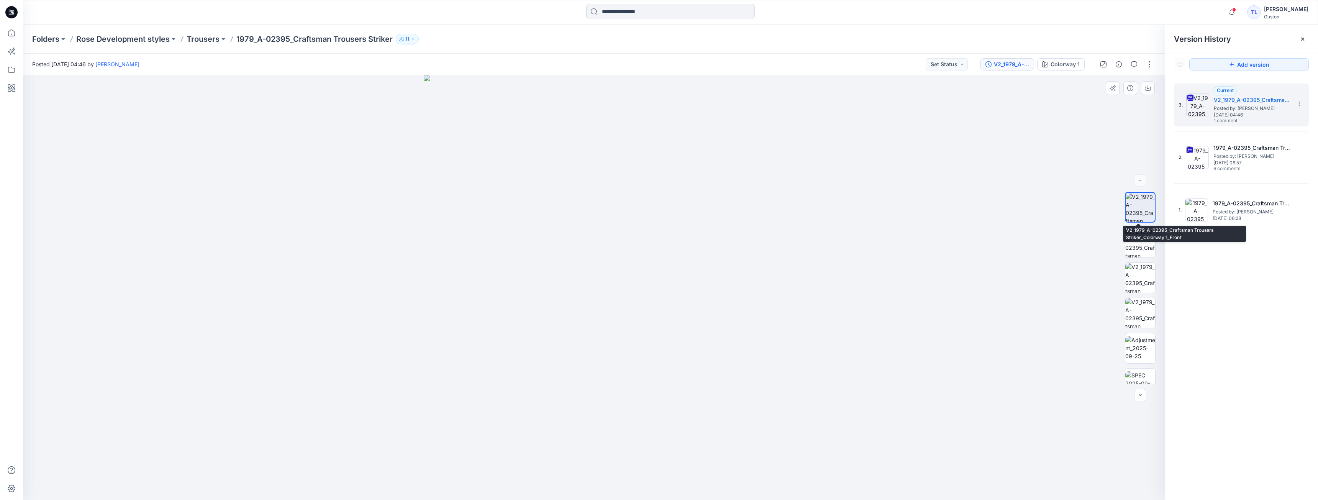 The width and height of the screenshot is (1318, 500). Describe the element at coordinates (1198, 105) in the screenshot. I see `img: V2_1979_A-02395_Craftsman Trousers Striker` at that location.